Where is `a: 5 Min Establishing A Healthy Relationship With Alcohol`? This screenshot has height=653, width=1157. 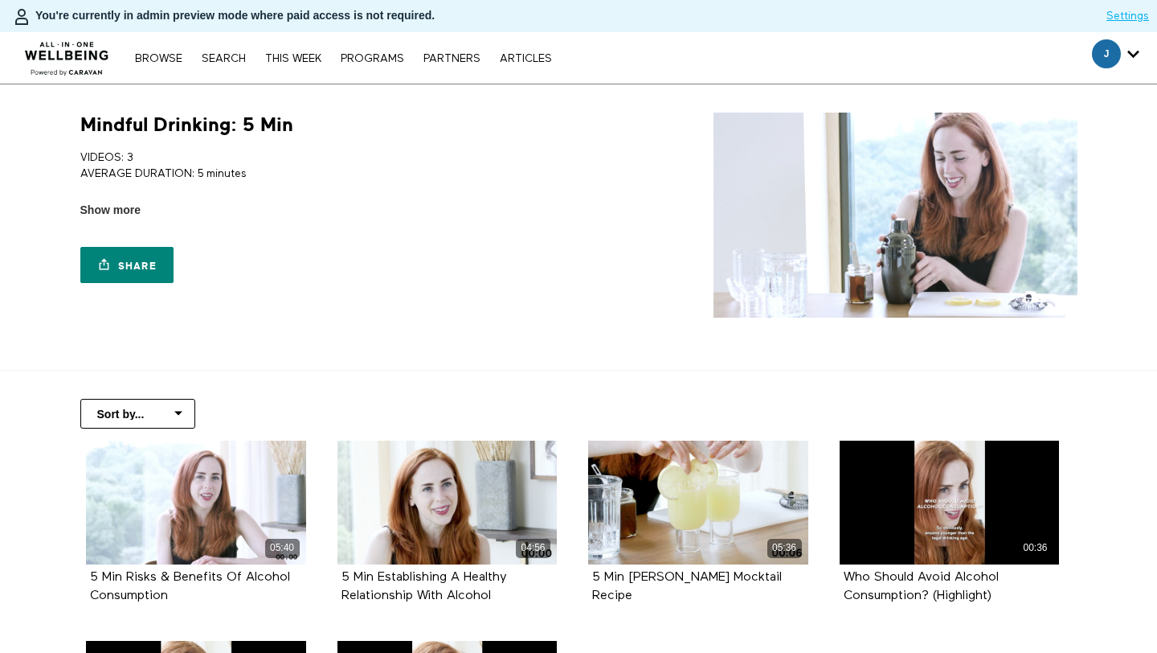
a: 5 Min Establishing A Healthy Relationship With Alcohol is located at coordinates (424, 586).